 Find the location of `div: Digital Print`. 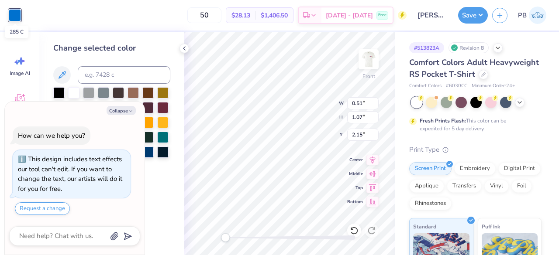

div: Digital Print is located at coordinates (519, 169).